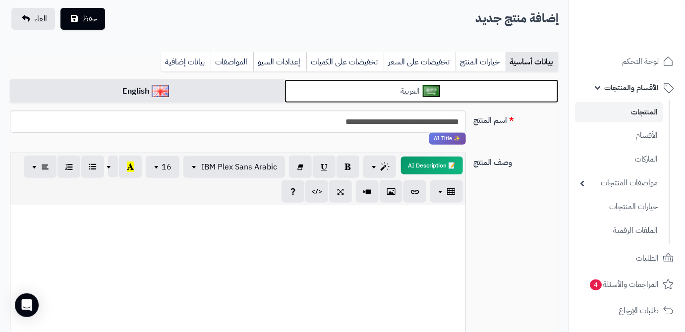 Image resolution: width=685 pixels, height=332 pixels. What do you see at coordinates (419, 62) in the screenshot?
I see `a: تخفيضات على السعر` at bounding box center [419, 62].